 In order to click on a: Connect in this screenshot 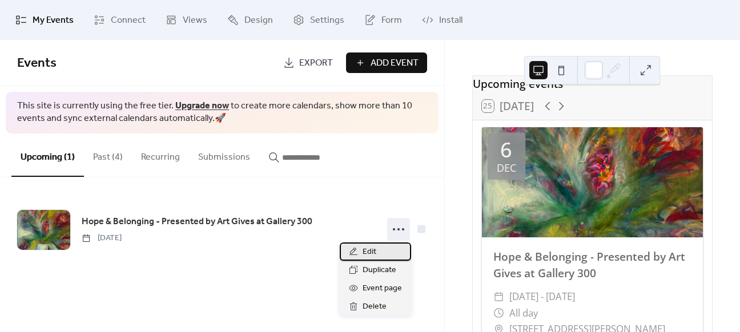, I will do `click(119, 20)`.